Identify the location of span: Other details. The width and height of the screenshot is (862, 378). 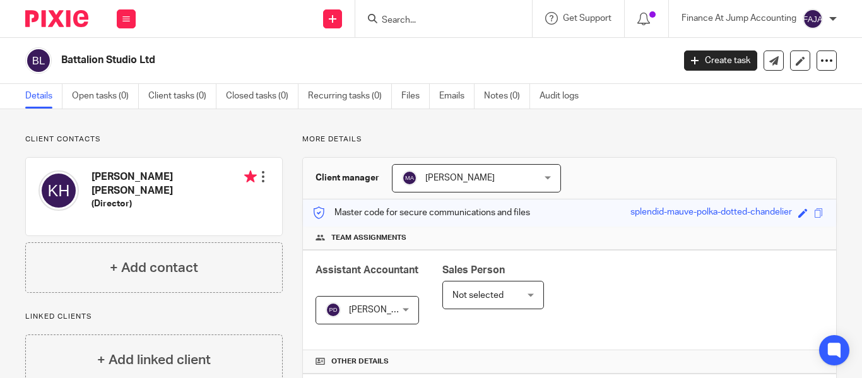
(359, 361).